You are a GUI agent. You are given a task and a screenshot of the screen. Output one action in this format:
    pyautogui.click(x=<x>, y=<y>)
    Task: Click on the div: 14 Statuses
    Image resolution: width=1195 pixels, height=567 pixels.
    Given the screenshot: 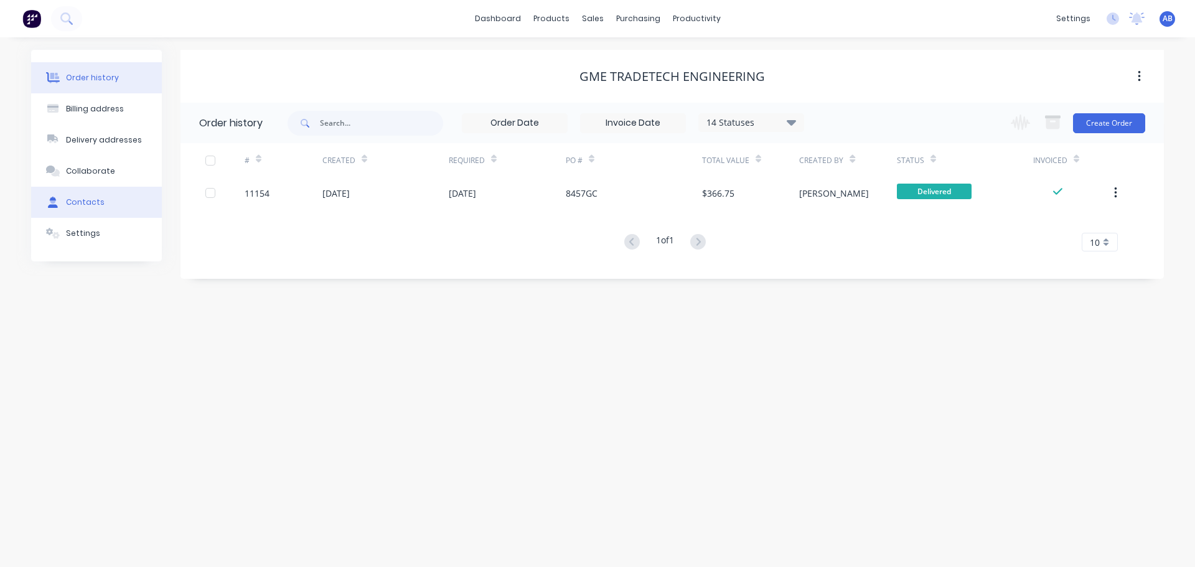 What is the action you would take?
    pyautogui.click(x=751, y=123)
    